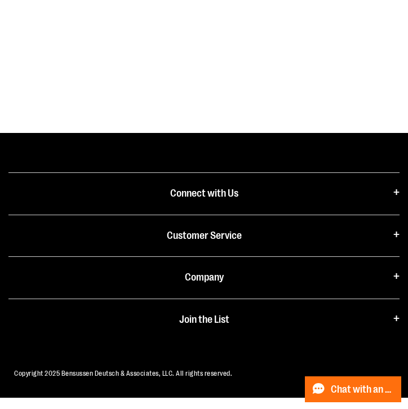 The image size is (408, 409). Describe the element at coordinates (353, 389) in the screenshot. I see `button: Chat with an Expert` at that location.